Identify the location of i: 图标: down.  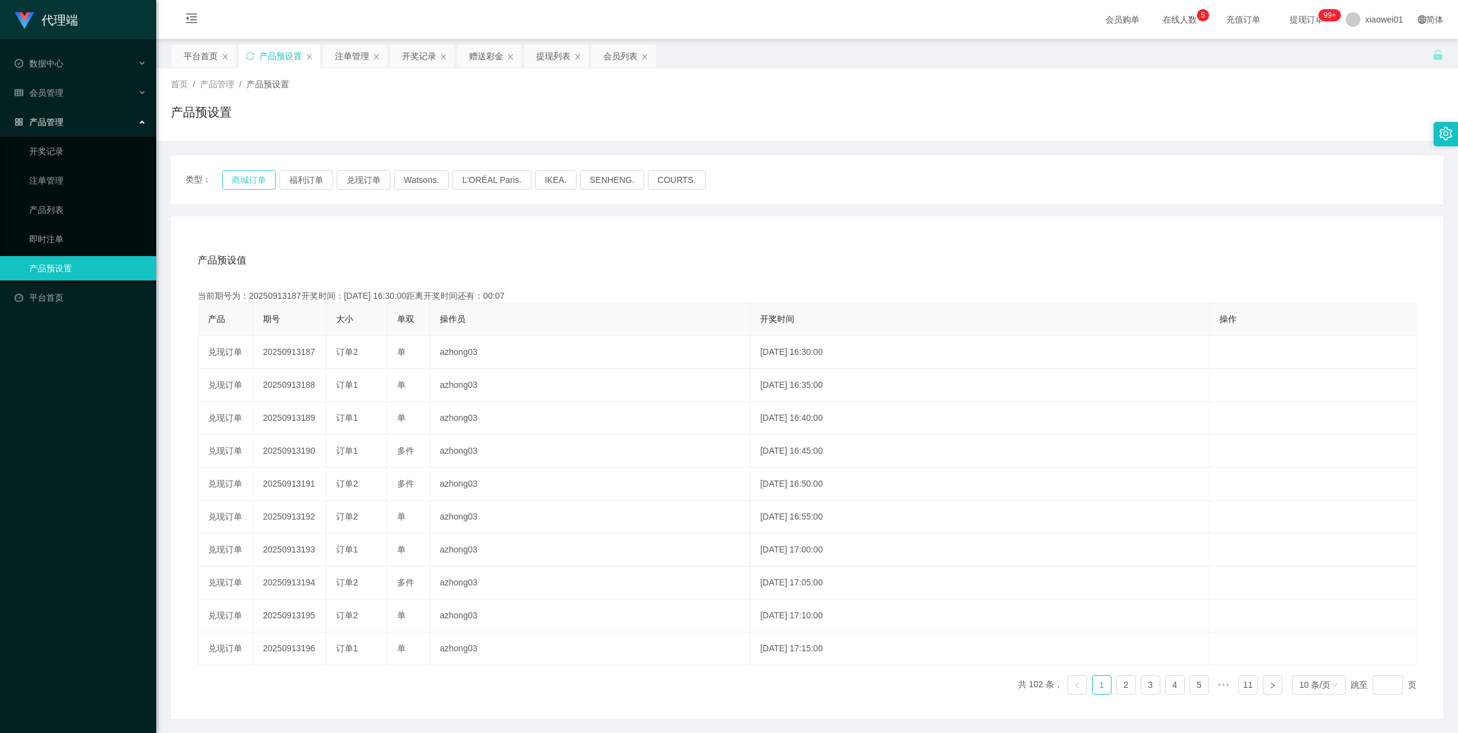
(1334, 686).